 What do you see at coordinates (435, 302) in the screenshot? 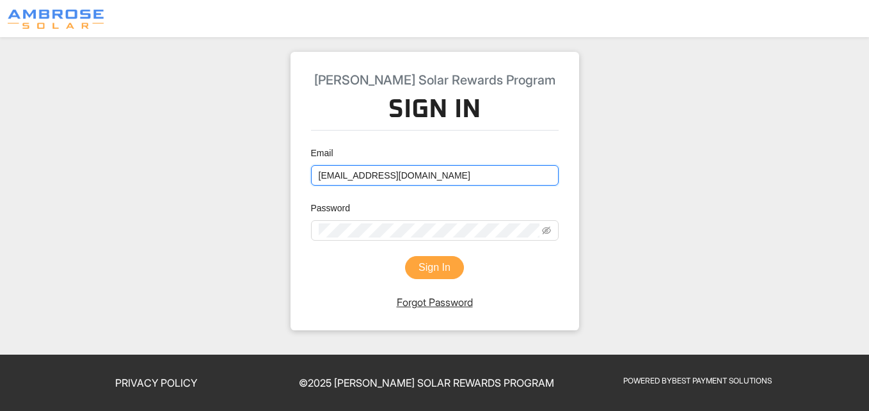
I see `a: Forgot Password` at bounding box center [435, 302].